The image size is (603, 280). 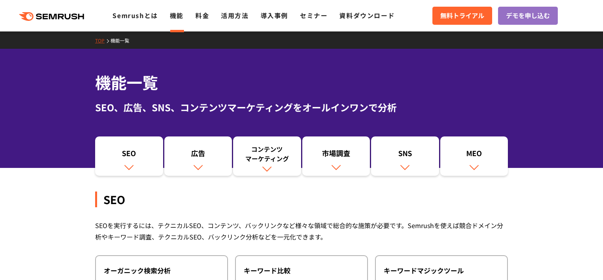 I want to click on div: オーガニック検索分析, so click(x=162, y=271).